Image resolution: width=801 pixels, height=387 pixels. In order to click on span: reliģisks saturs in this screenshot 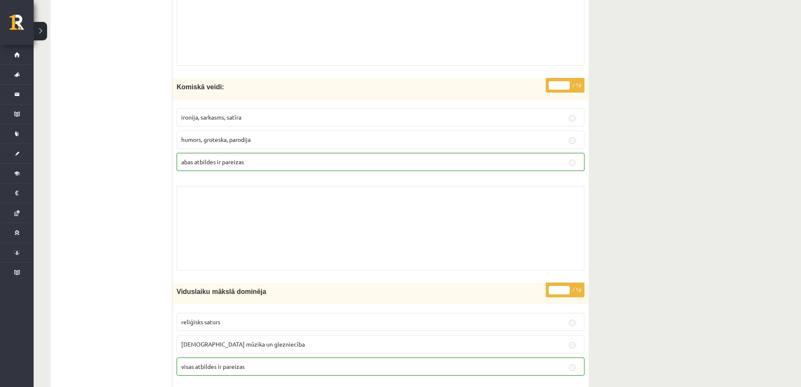, I will do `click(201, 321)`.